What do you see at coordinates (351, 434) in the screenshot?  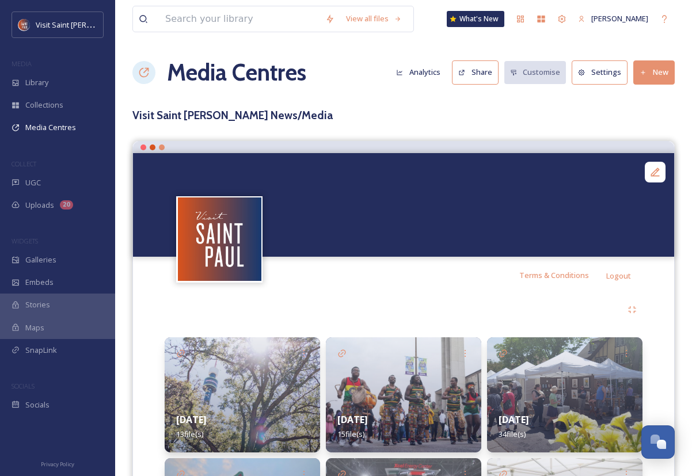 I see `span: 15 file(s)` at bounding box center [351, 434].